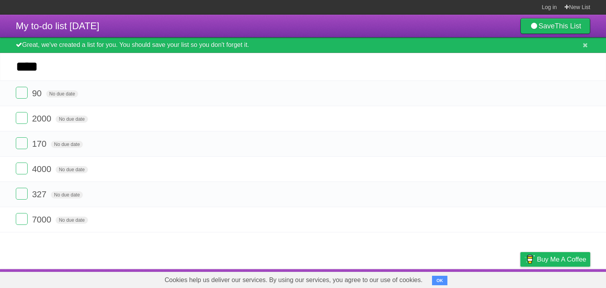  What do you see at coordinates (520, 279) in the screenshot?
I see `a: Privacy` at bounding box center [520, 279].